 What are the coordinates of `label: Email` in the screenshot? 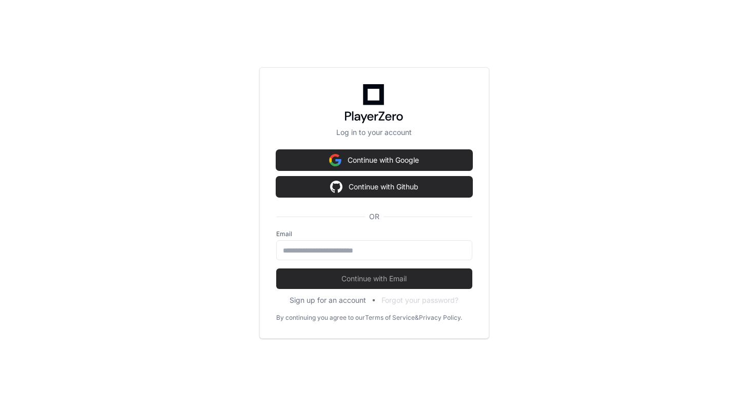 It's located at (374, 234).